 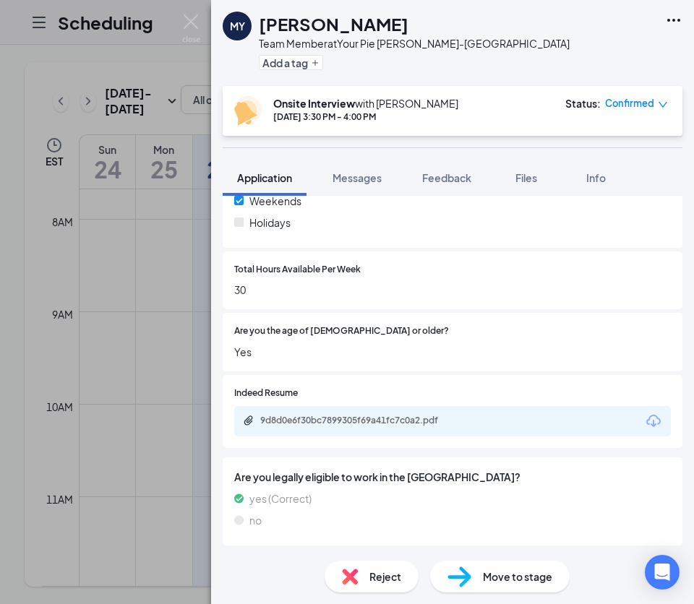 I want to click on span: Weekends, so click(x=275, y=201).